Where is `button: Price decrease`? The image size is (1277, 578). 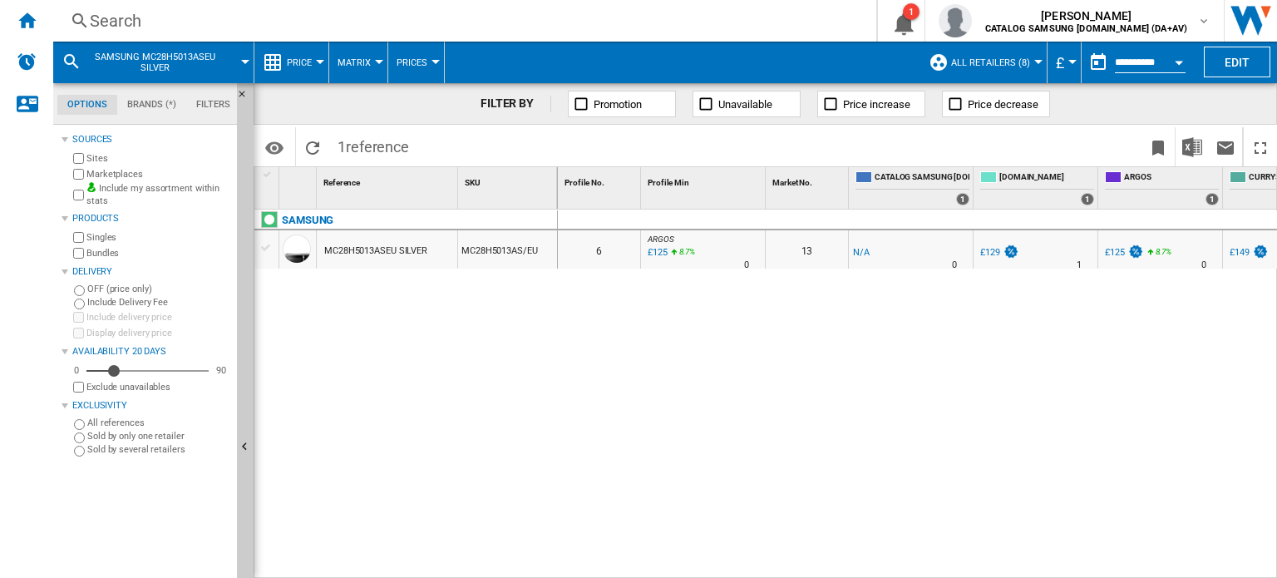 button: Price decrease is located at coordinates (996, 104).